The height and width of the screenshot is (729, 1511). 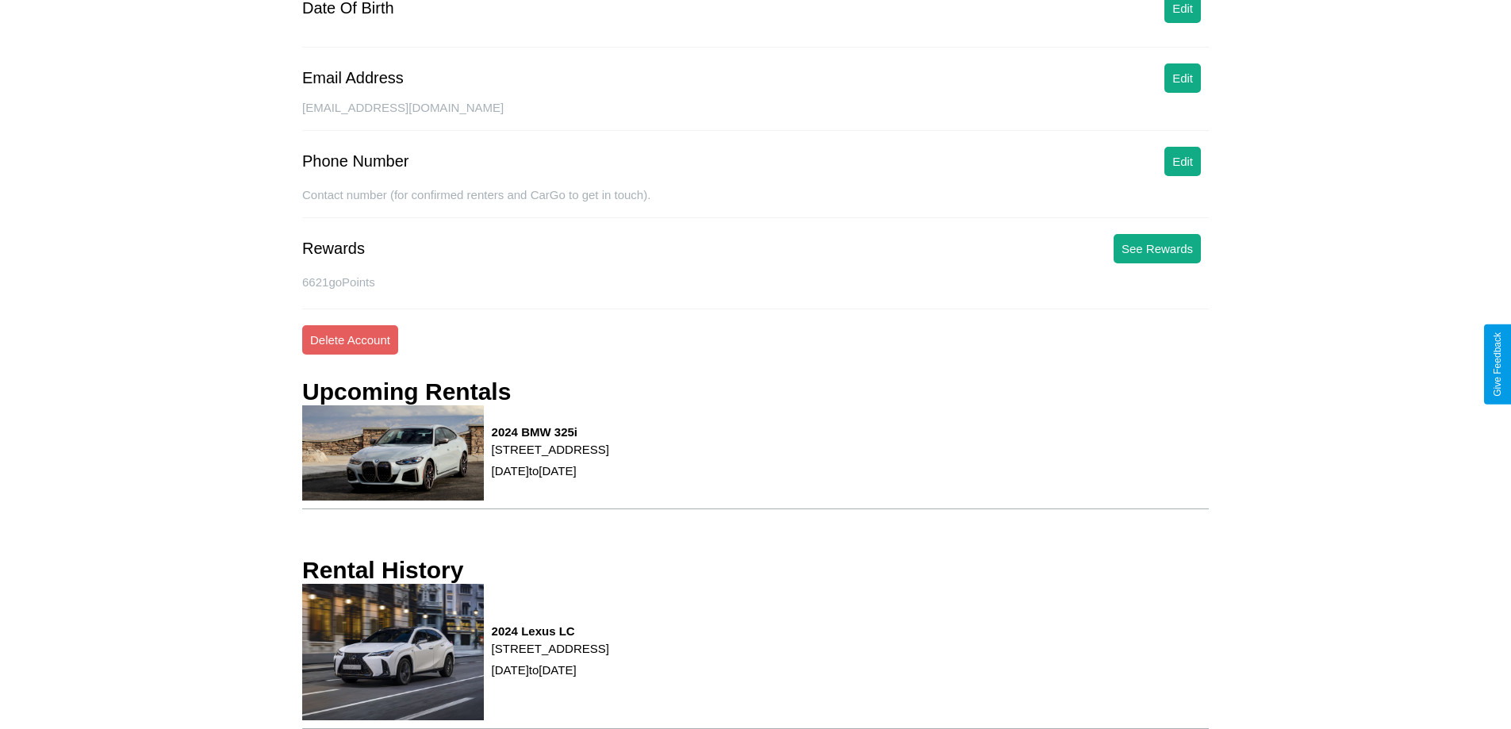 I want to click on button: Delete Account, so click(x=350, y=340).